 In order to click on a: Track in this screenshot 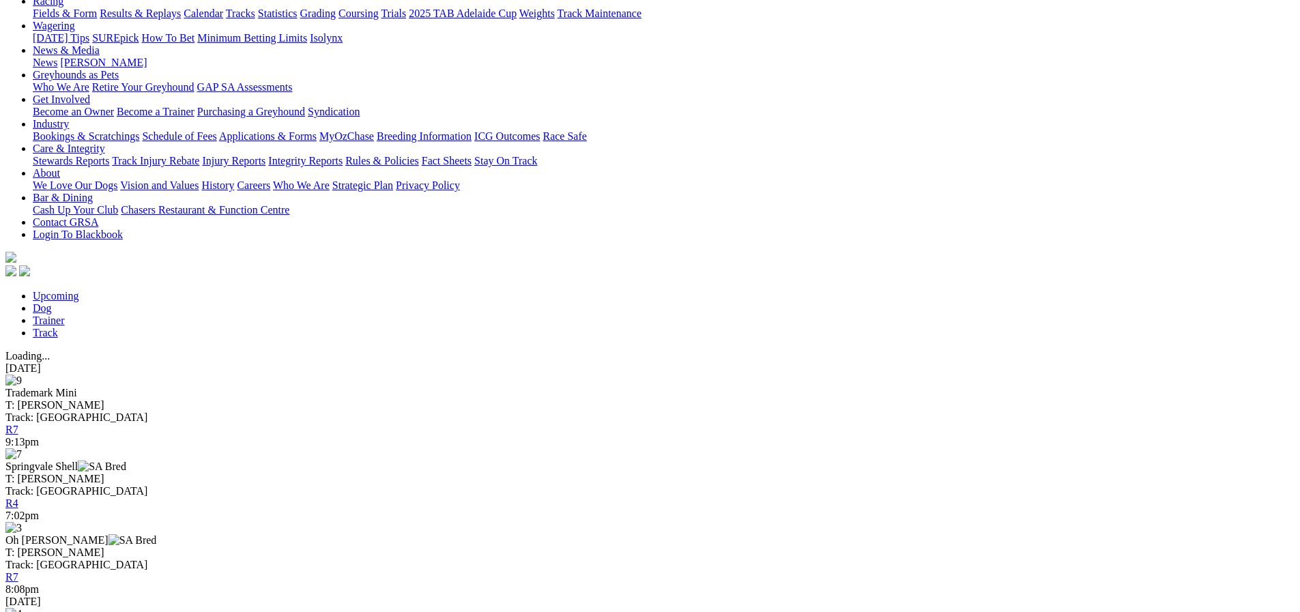, I will do `click(45, 332)`.